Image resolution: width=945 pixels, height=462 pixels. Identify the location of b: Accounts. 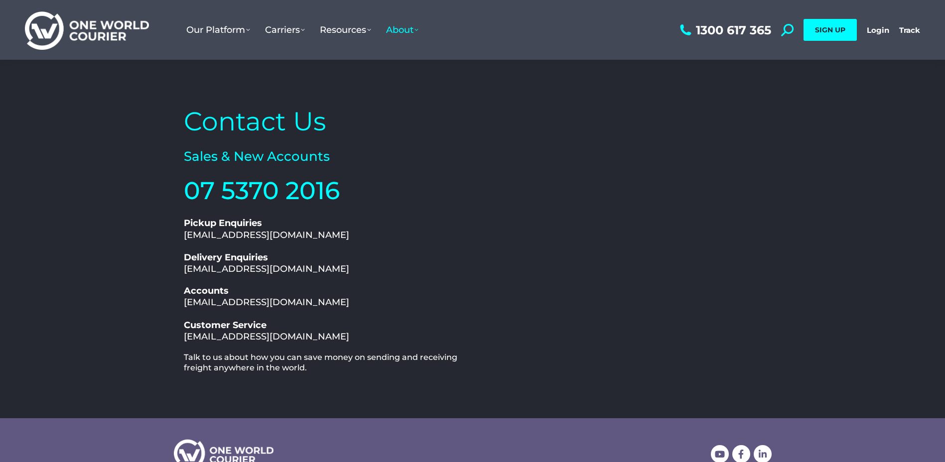
(206, 291).